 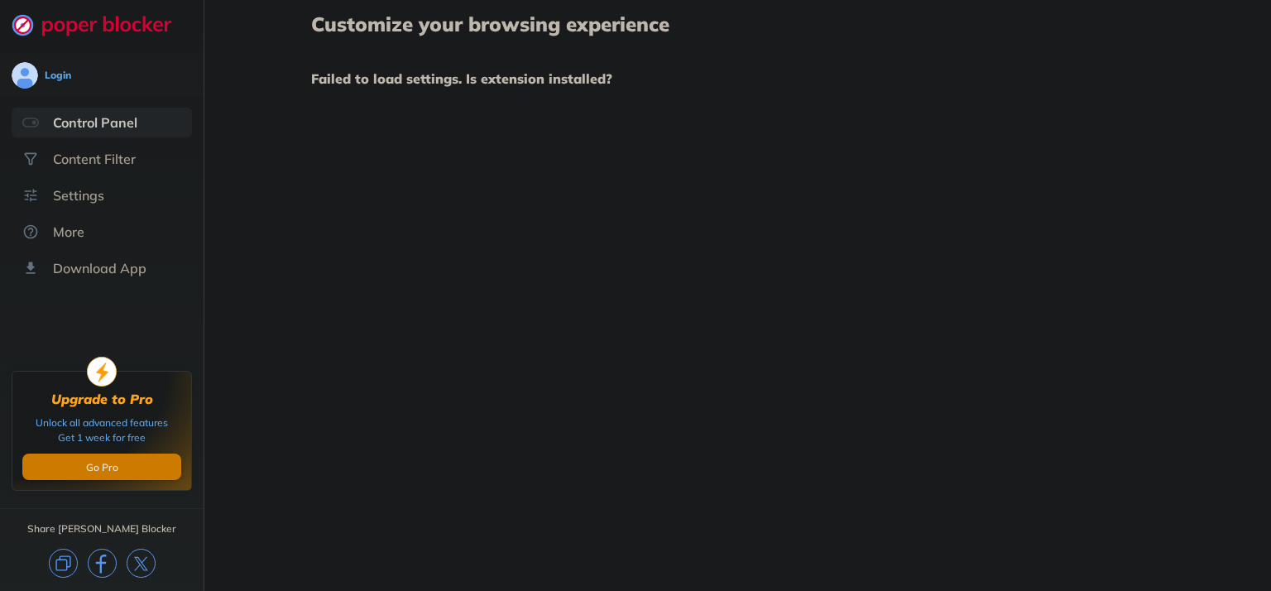 I want to click on div: Control Panel, so click(x=95, y=122).